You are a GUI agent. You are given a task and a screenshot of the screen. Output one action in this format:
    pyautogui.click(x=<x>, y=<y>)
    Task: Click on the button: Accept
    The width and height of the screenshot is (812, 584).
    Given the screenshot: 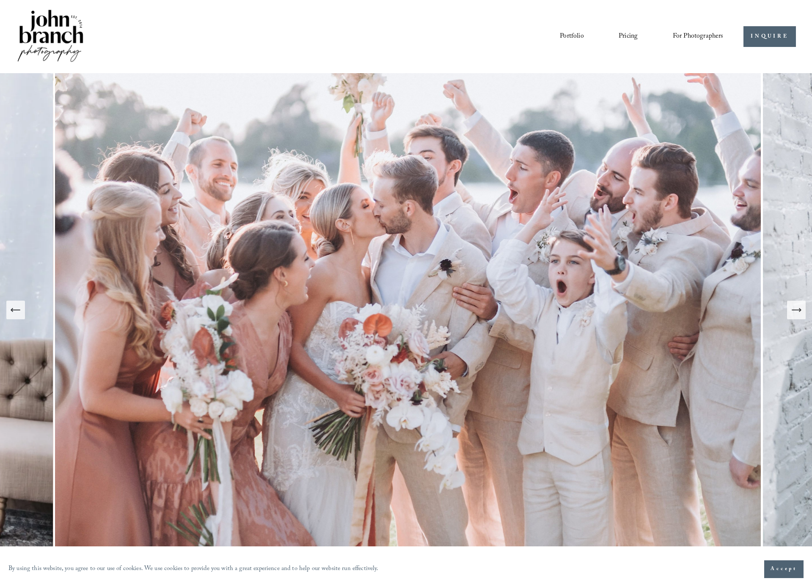 What is the action you would take?
    pyautogui.click(x=783, y=569)
    